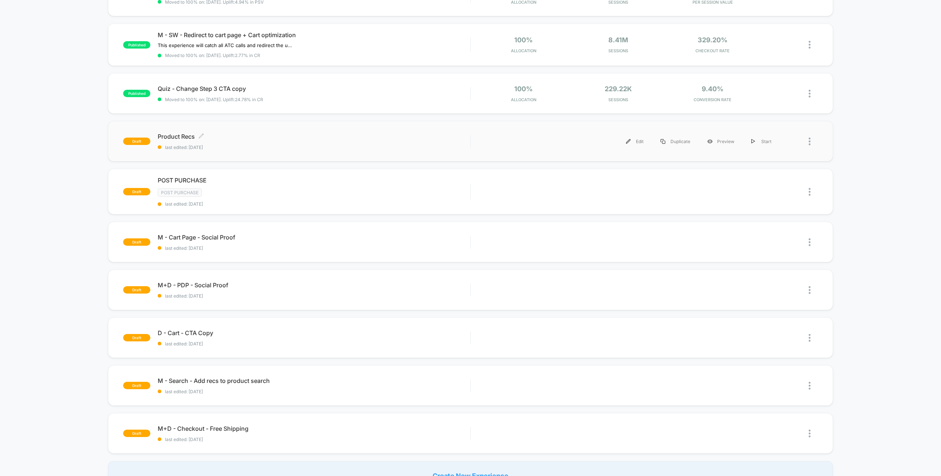  I want to click on div: Preview, so click(721, 141).